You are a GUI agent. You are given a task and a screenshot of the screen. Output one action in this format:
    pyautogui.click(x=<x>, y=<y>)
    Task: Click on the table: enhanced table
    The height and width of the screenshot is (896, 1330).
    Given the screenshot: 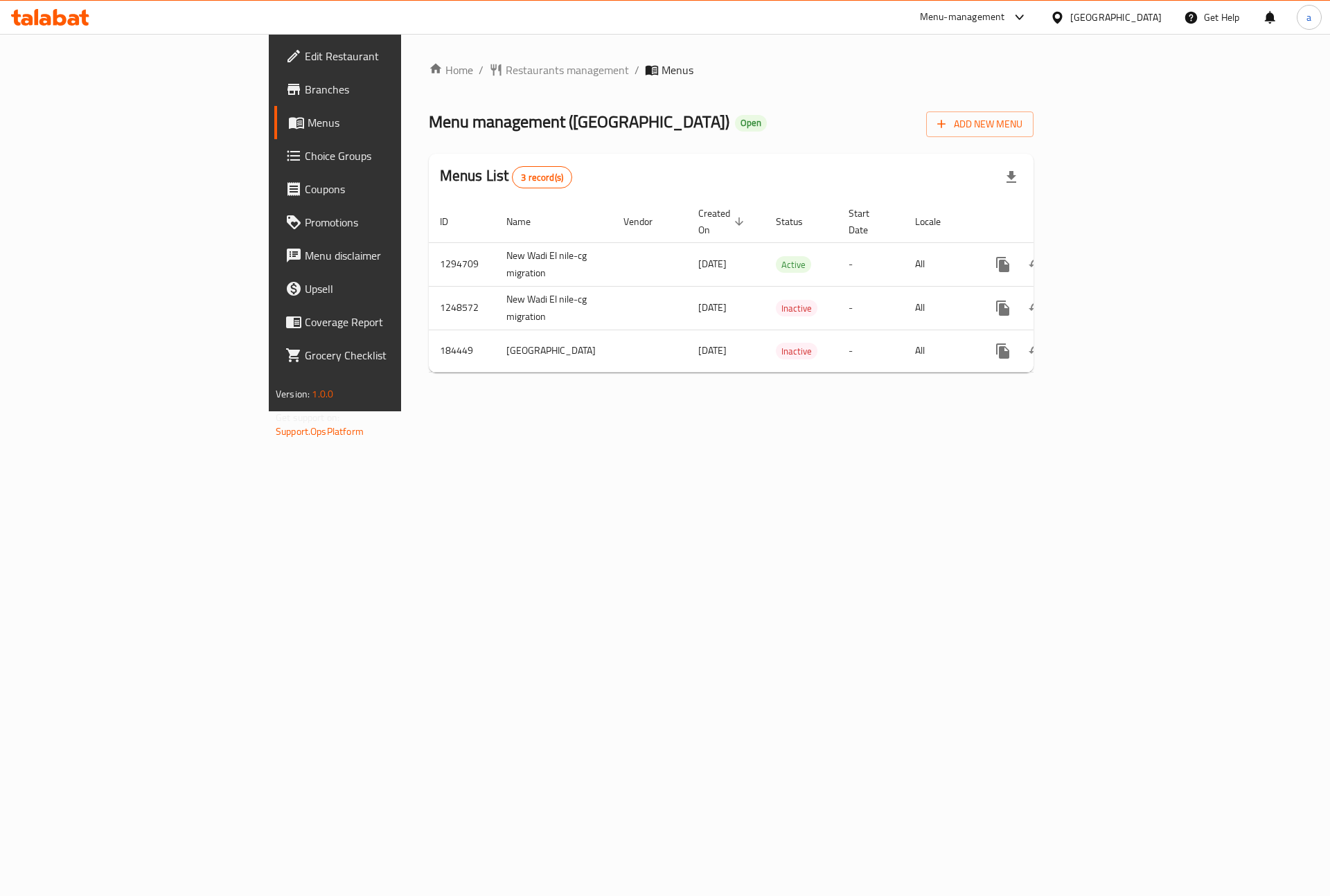 What is the action you would take?
    pyautogui.click(x=779, y=287)
    